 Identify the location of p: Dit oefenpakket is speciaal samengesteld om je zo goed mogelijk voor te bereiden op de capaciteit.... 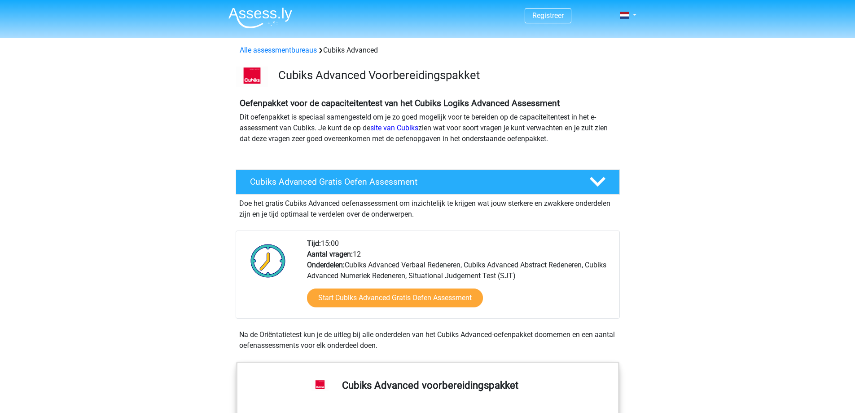
(428, 128).